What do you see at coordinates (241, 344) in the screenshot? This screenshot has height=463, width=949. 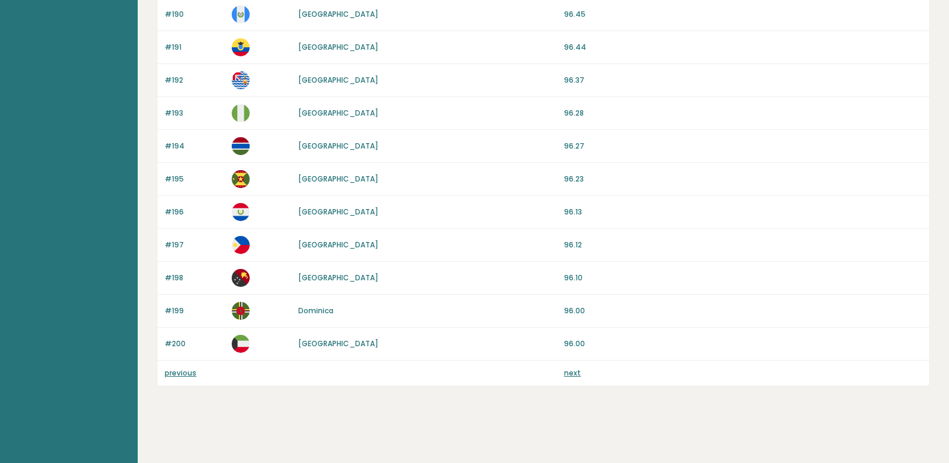 I see `img: kw.svg` at bounding box center [241, 344].